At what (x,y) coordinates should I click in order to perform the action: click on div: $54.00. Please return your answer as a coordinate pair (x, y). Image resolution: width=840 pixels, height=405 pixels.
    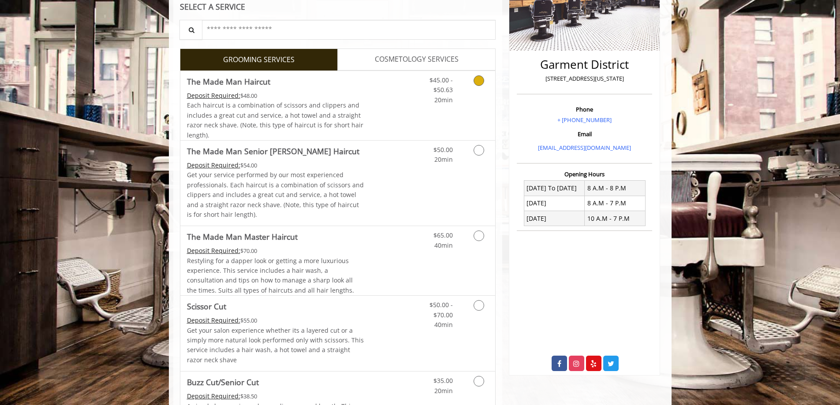
    Looking at the image, I should click on (275, 165).